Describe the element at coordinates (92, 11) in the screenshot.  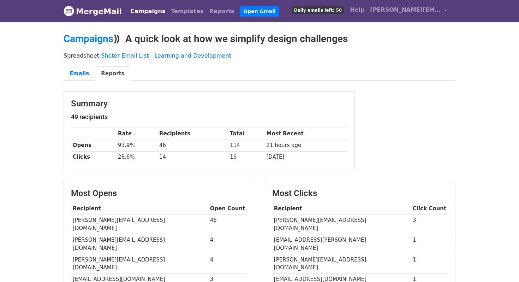
I see `a: MergeMail` at that location.